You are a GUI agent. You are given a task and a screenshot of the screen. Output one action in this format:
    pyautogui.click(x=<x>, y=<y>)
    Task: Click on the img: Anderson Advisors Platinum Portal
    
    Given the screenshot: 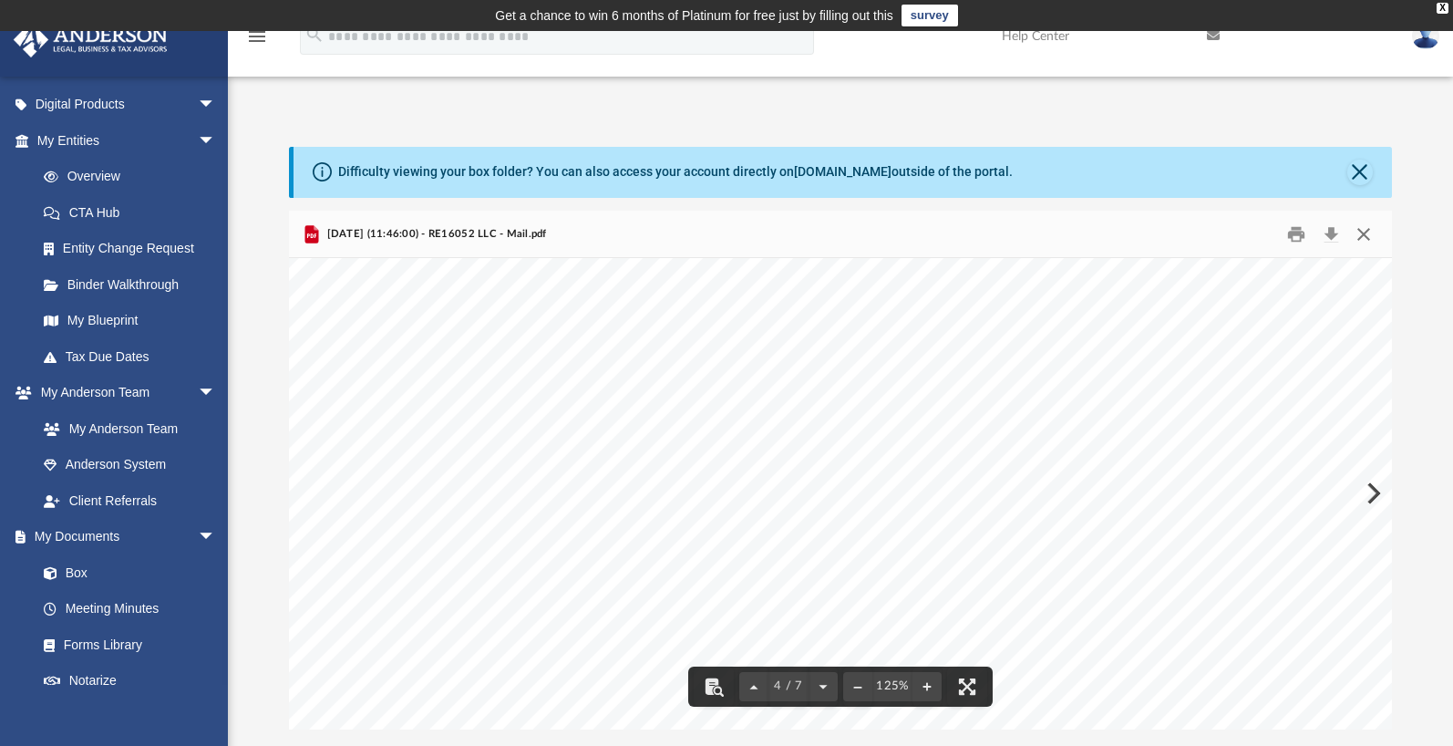 What is the action you would take?
    pyautogui.click(x=90, y=39)
    